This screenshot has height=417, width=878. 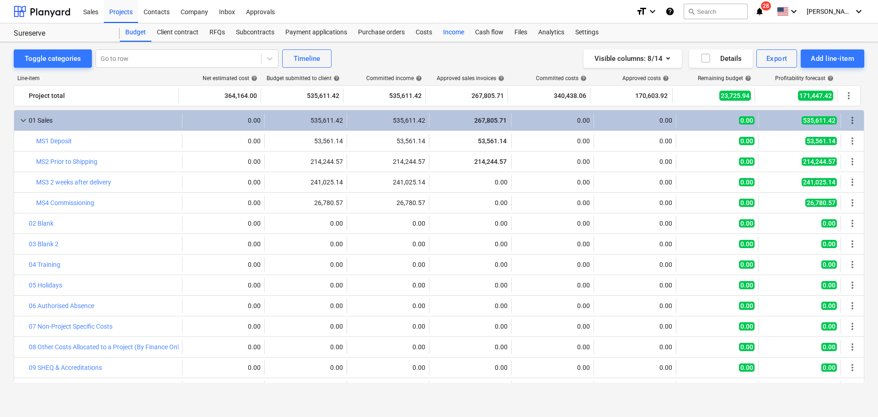 I want to click on button: Toggle categories, so click(x=53, y=59).